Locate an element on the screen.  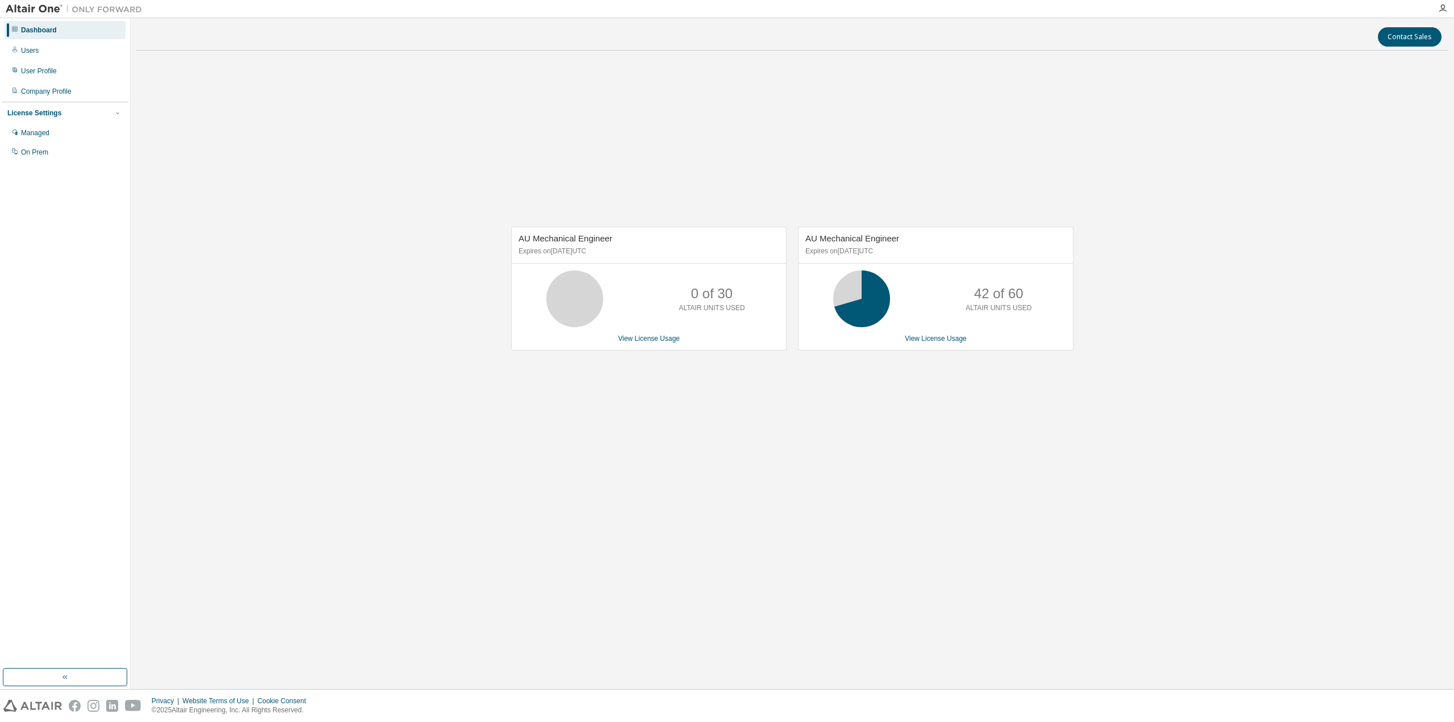
div: Managed is located at coordinates (35, 133).